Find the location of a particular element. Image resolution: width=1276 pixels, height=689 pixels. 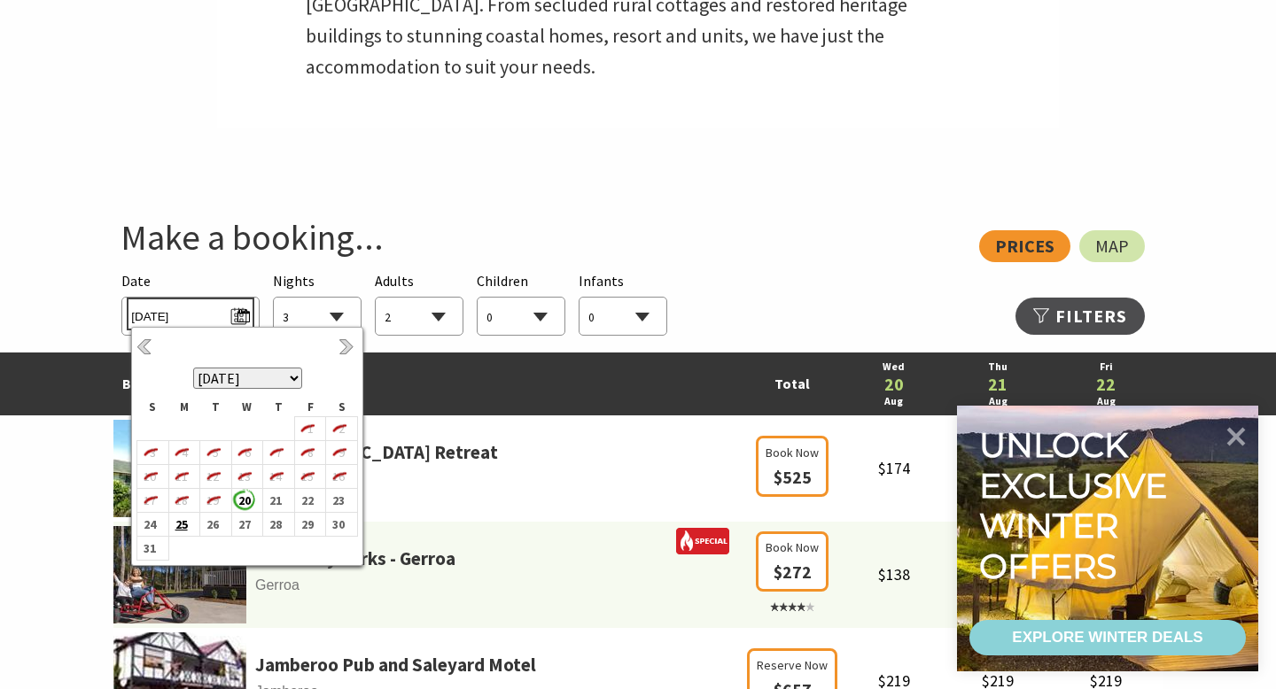

span: Children is located at coordinates (502, 281).